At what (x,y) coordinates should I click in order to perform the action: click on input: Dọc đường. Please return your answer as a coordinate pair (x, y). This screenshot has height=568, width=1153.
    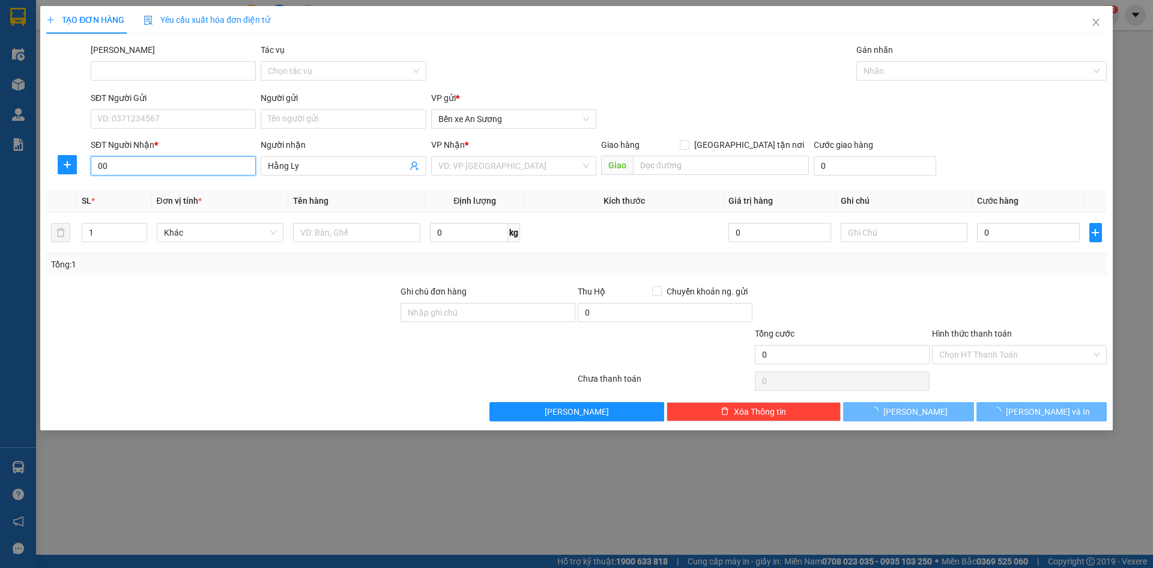
    Looking at the image, I should click on (721, 165).